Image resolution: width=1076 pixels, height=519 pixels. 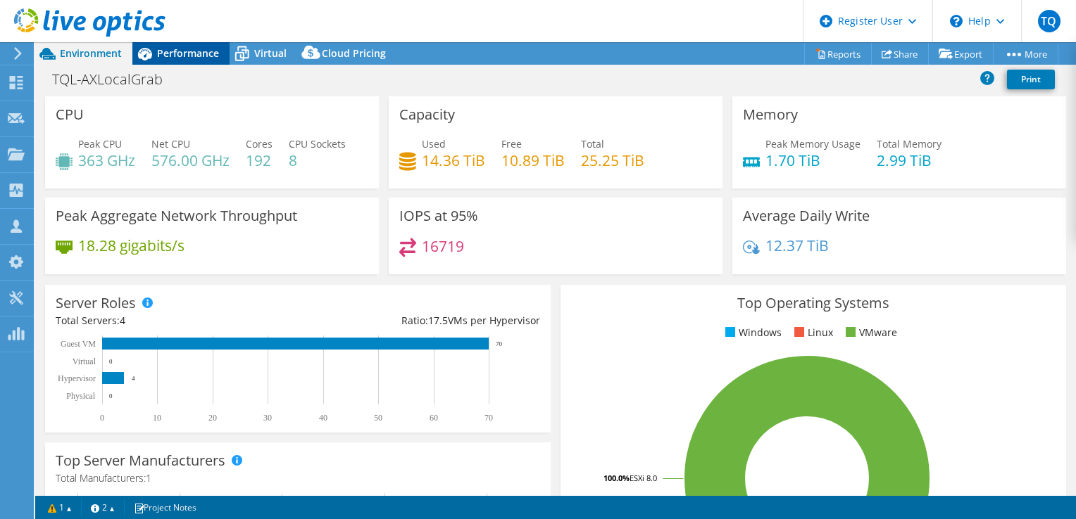 What do you see at coordinates (96, 303) in the screenshot?
I see `h3: Server Roles` at bounding box center [96, 303].